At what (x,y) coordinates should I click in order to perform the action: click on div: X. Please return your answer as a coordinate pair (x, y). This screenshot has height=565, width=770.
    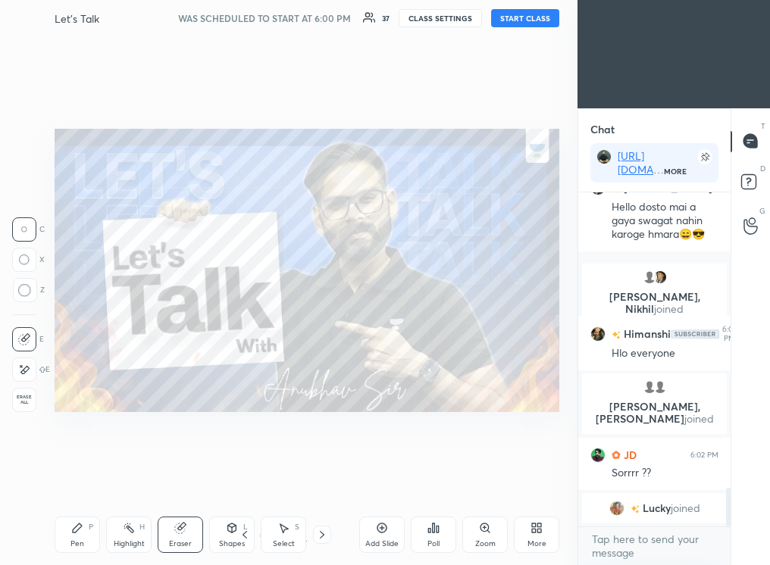
    Looking at the image, I should click on (28, 260).